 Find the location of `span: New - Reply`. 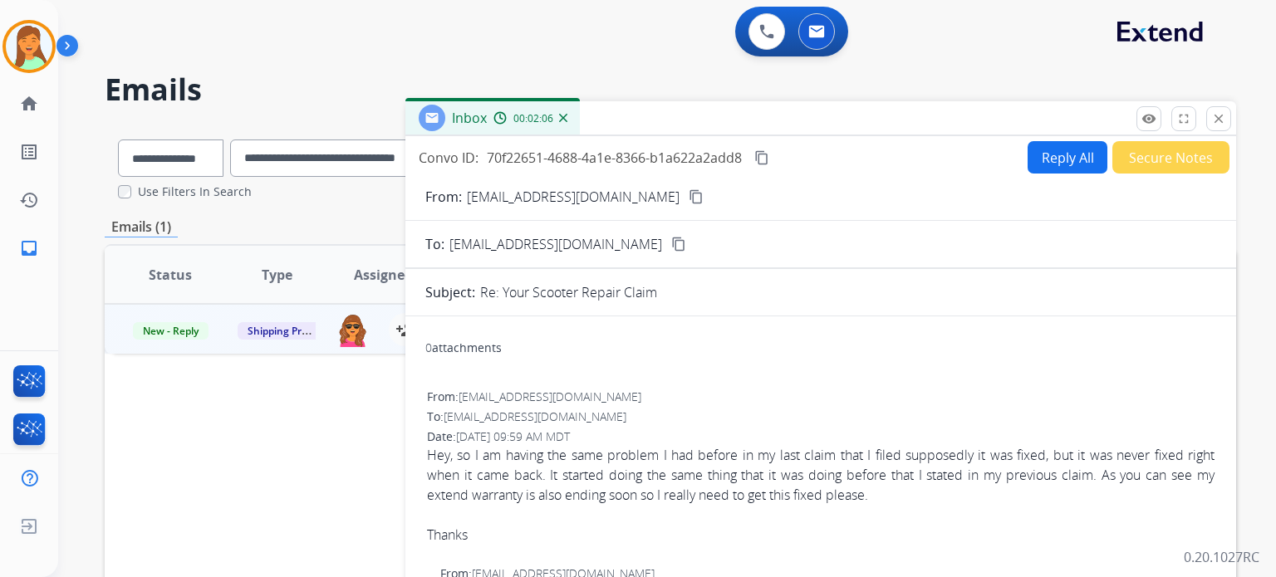

span: New - Reply is located at coordinates (170, 331).